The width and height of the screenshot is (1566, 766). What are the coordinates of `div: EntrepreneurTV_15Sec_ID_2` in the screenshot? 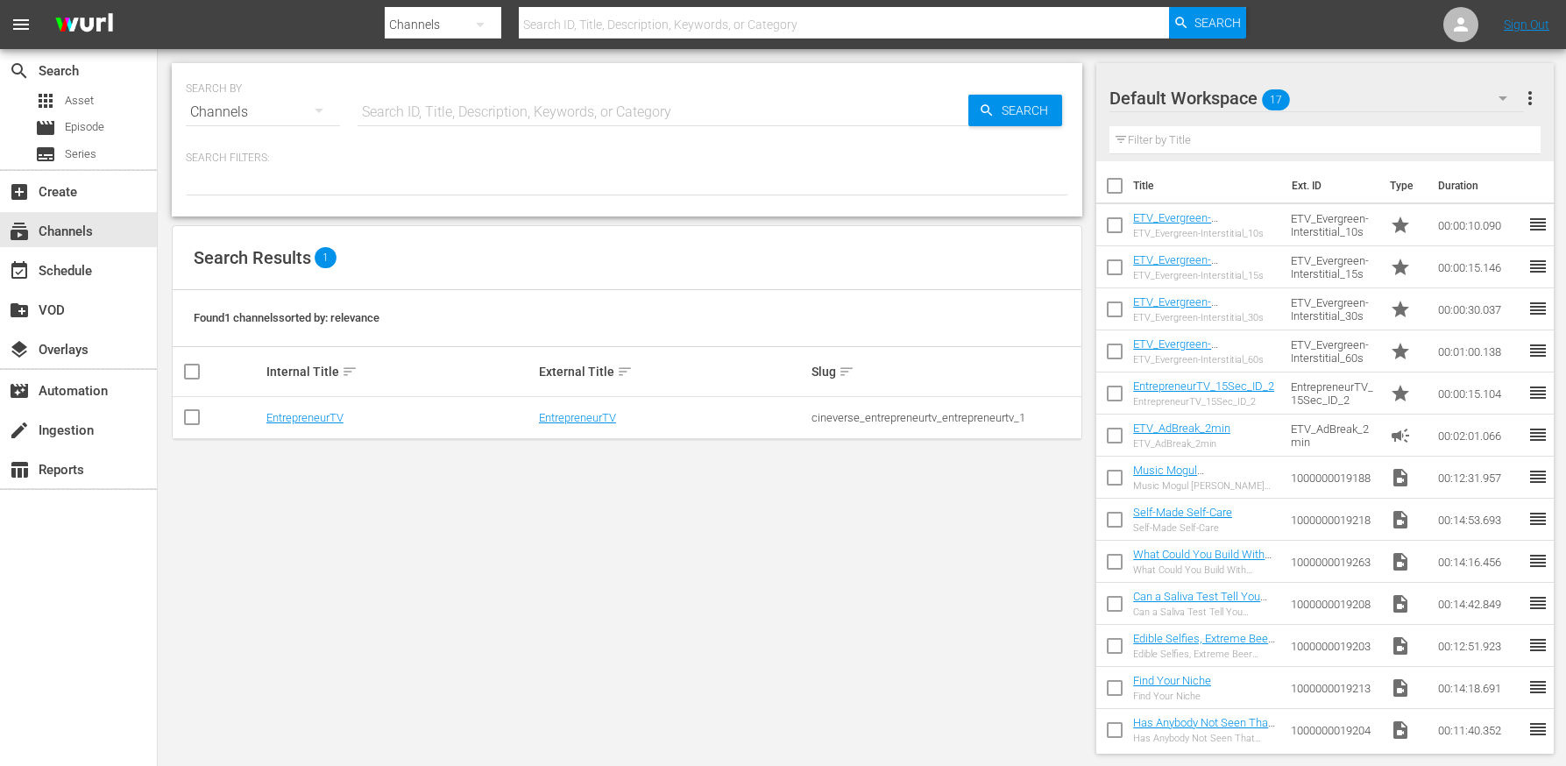 It's located at (1203, 401).